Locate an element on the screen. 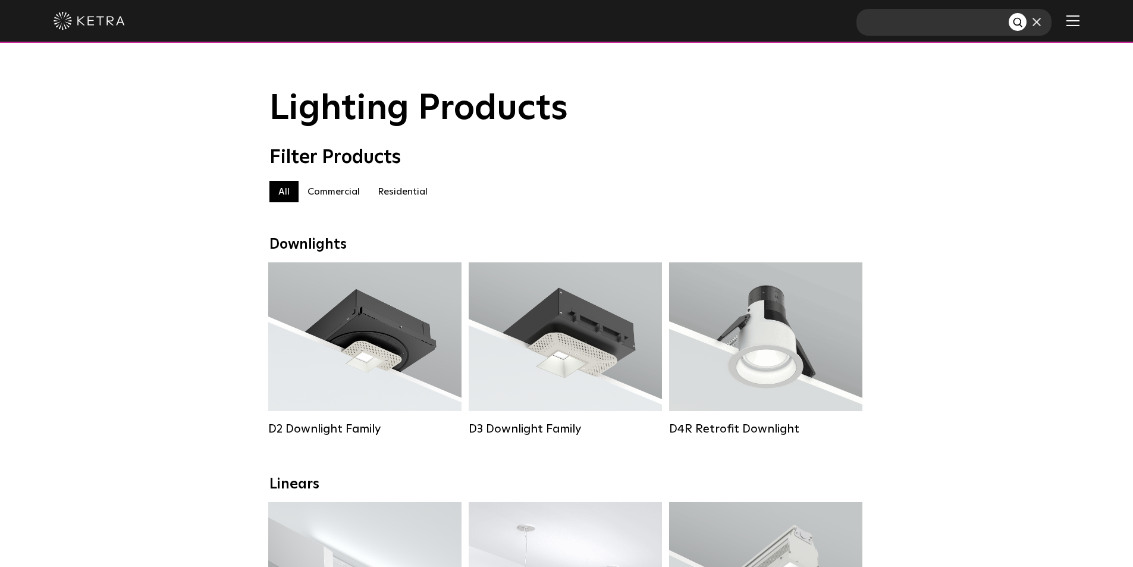 The width and height of the screenshot is (1133, 567). label: All is located at coordinates (284, 192).